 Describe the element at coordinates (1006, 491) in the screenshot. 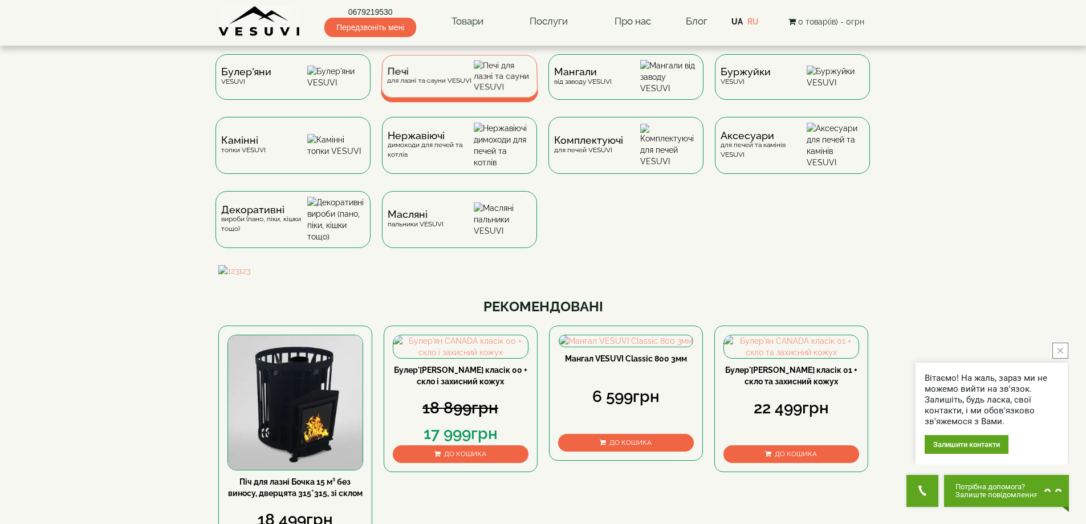

I see `button: Chat button` at that location.